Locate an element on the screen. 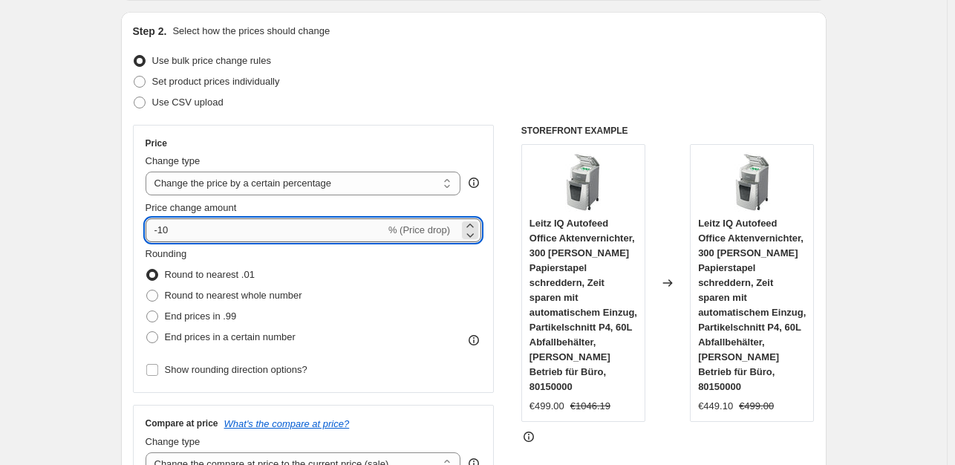  span: Price change amount is located at coordinates (191, 207).